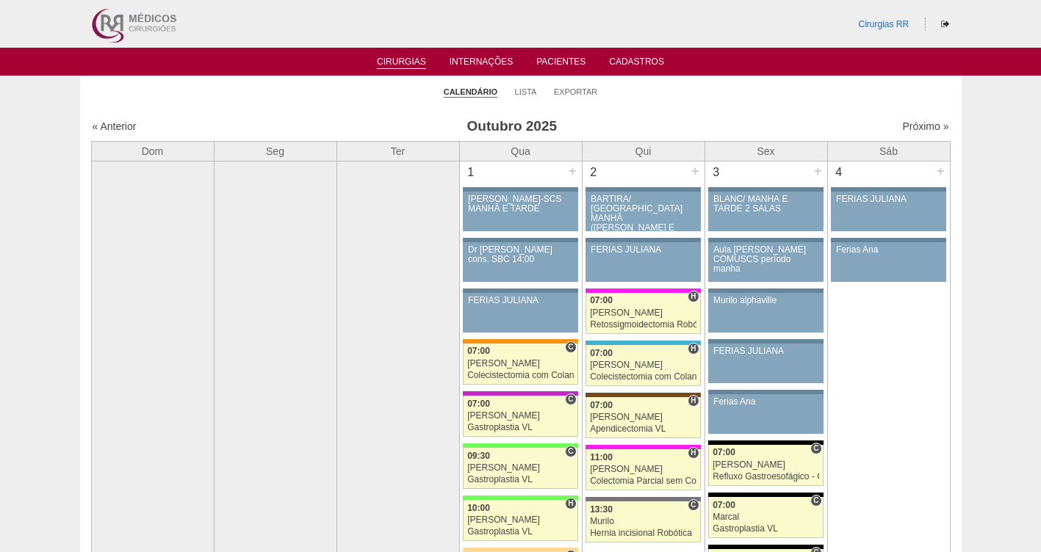  Describe the element at coordinates (643, 499) in the screenshot. I see `div: Key: Santa Catarina` at that location.